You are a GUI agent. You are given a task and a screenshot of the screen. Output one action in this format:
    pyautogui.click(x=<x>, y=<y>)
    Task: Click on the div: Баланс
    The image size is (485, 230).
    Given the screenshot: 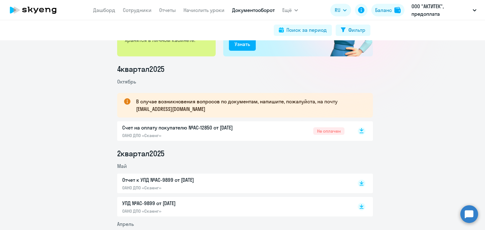 What is the action you would take?
    pyautogui.click(x=383, y=10)
    